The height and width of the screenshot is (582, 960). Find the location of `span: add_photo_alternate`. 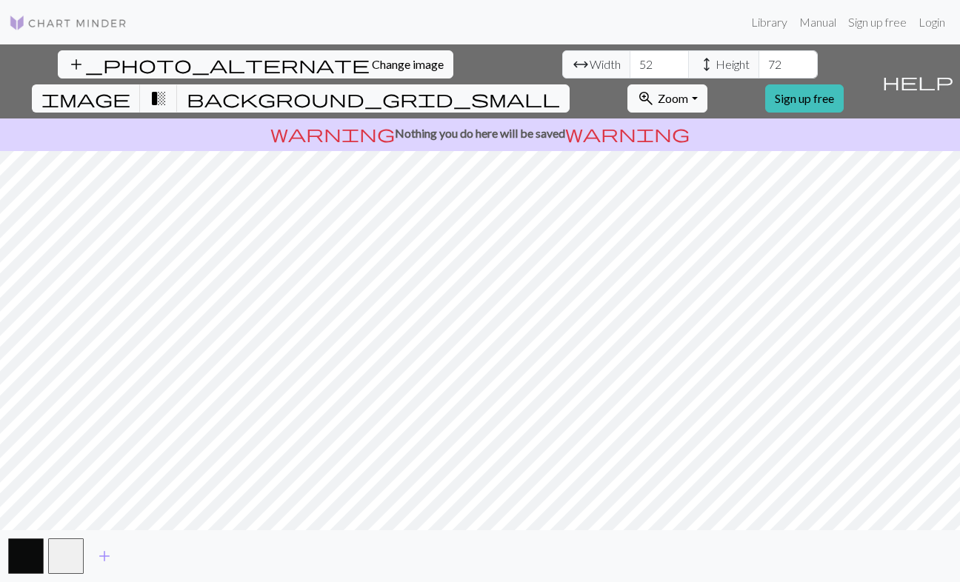

span: add_photo_alternate is located at coordinates (219, 64).